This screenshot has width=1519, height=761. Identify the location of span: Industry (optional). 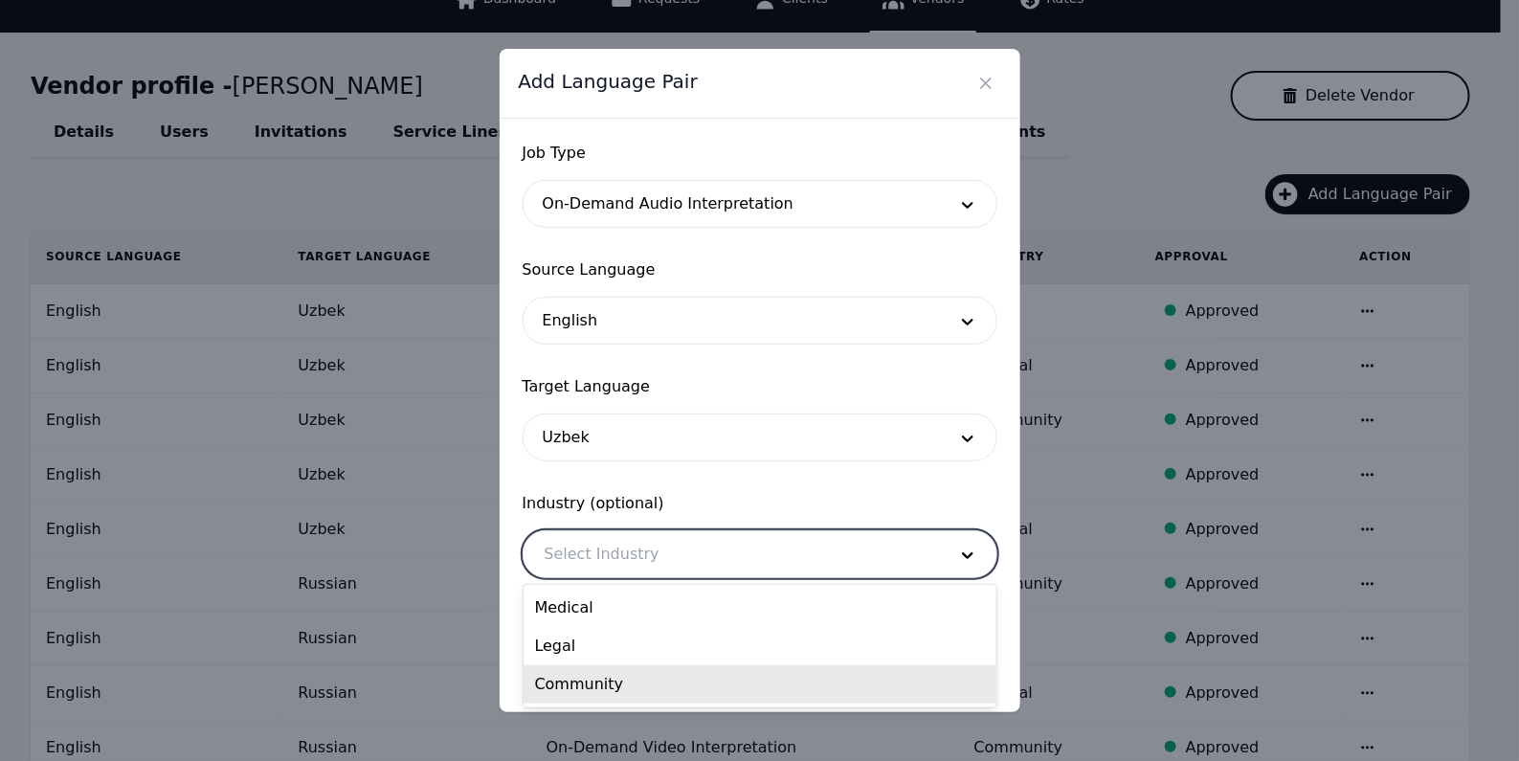
(760, 503).